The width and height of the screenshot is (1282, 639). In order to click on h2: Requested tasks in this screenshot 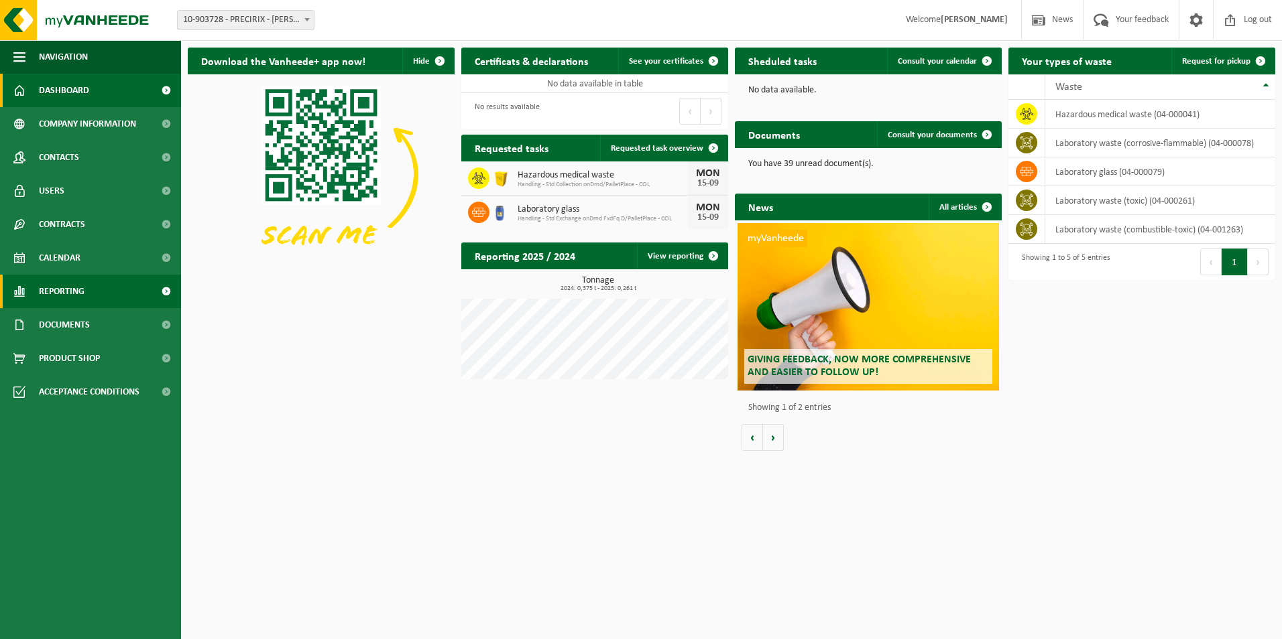, I will do `click(511, 147)`.